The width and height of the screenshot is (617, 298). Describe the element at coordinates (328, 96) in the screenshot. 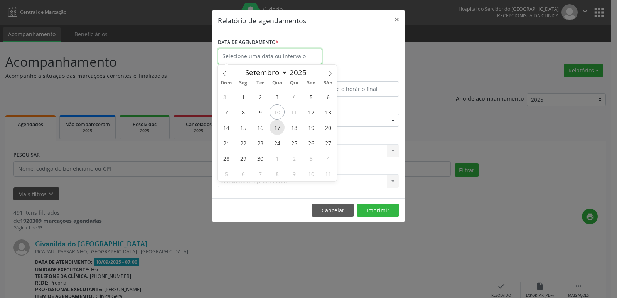

I see `span: Setembro 6, 2025` at that location.